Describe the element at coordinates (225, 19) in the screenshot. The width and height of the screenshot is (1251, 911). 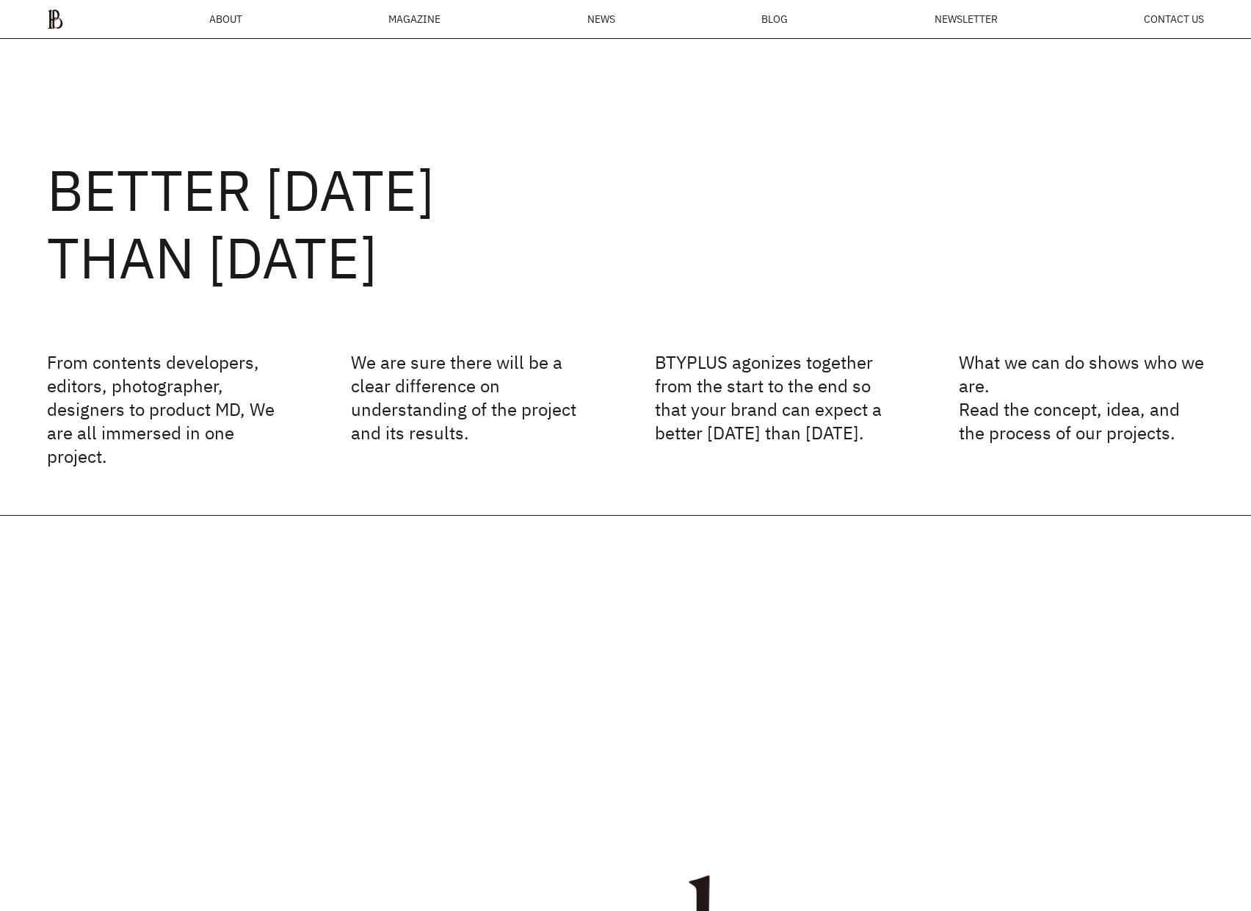
I see `a: ABOUT` at that location.